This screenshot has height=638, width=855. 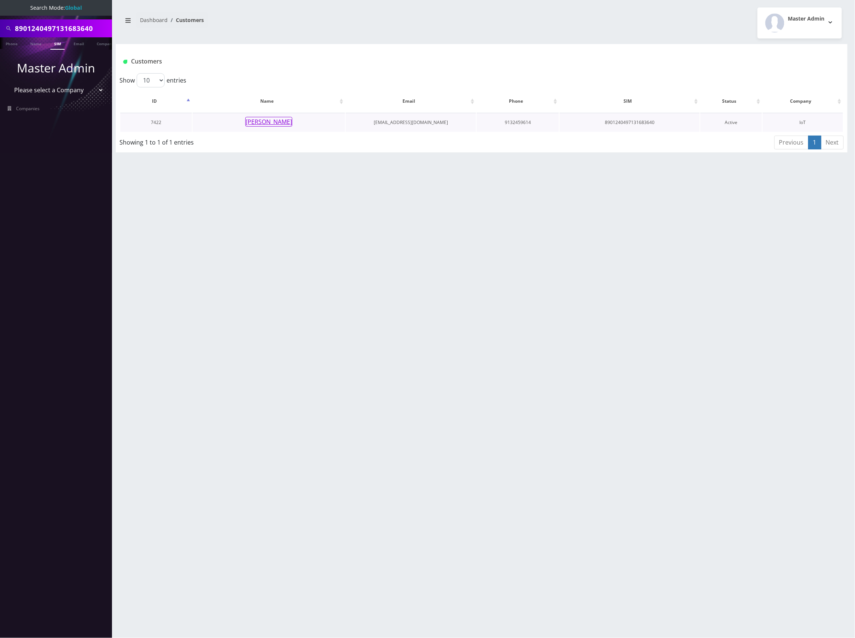 I want to click on a: Phone, so click(x=12, y=43).